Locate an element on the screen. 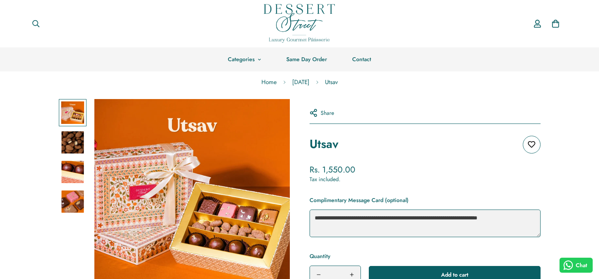 The width and height of the screenshot is (599, 279). a: Categories is located at coordinates (244, 59).